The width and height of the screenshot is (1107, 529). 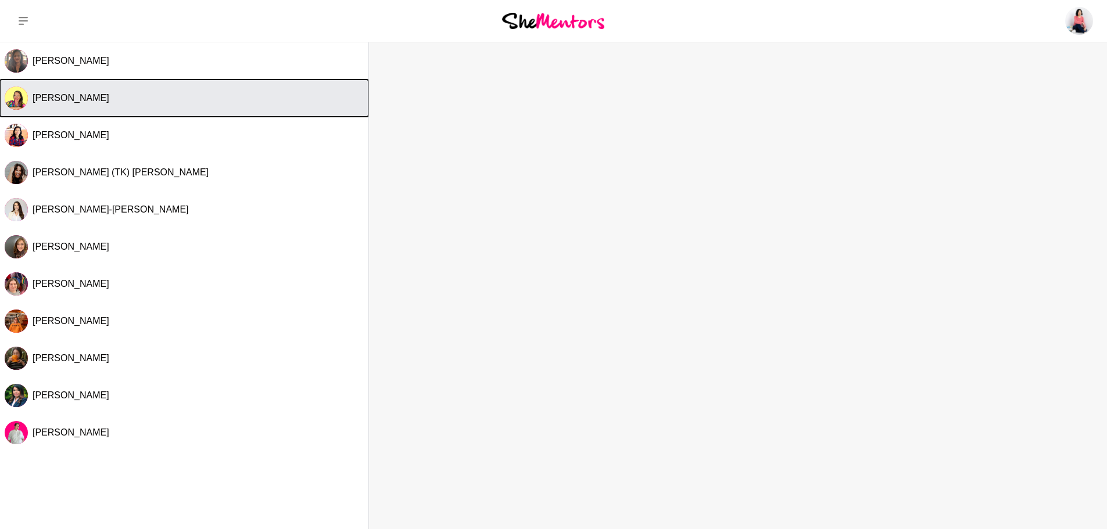 What do you see at coordinates (16, 321) in the screenshot?
I see `img: K` at bounding box center [16, 321].